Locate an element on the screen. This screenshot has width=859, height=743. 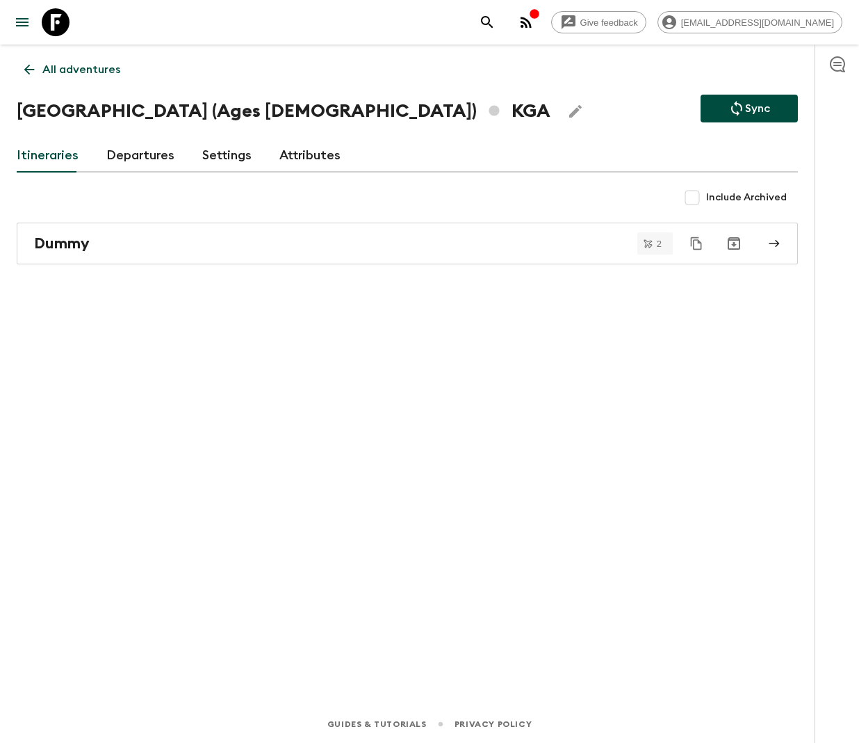
a: Settings is located at coordinates (227, 156).